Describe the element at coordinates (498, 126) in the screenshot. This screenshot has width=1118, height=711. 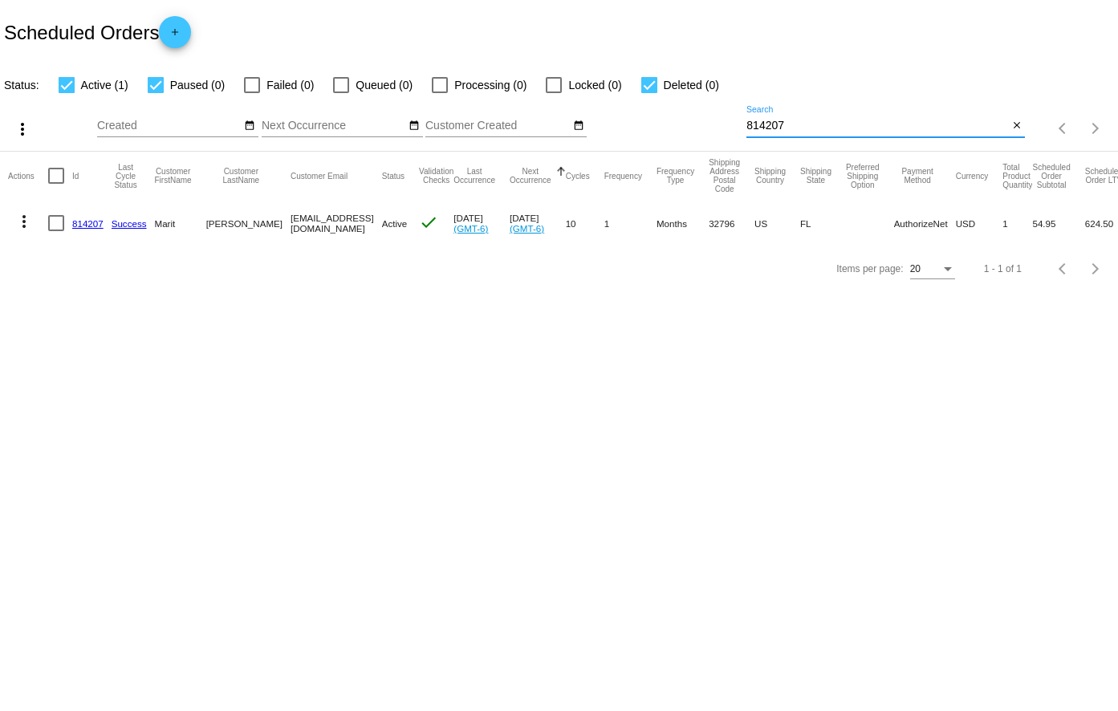
I see `input: Customer Created` at that location.